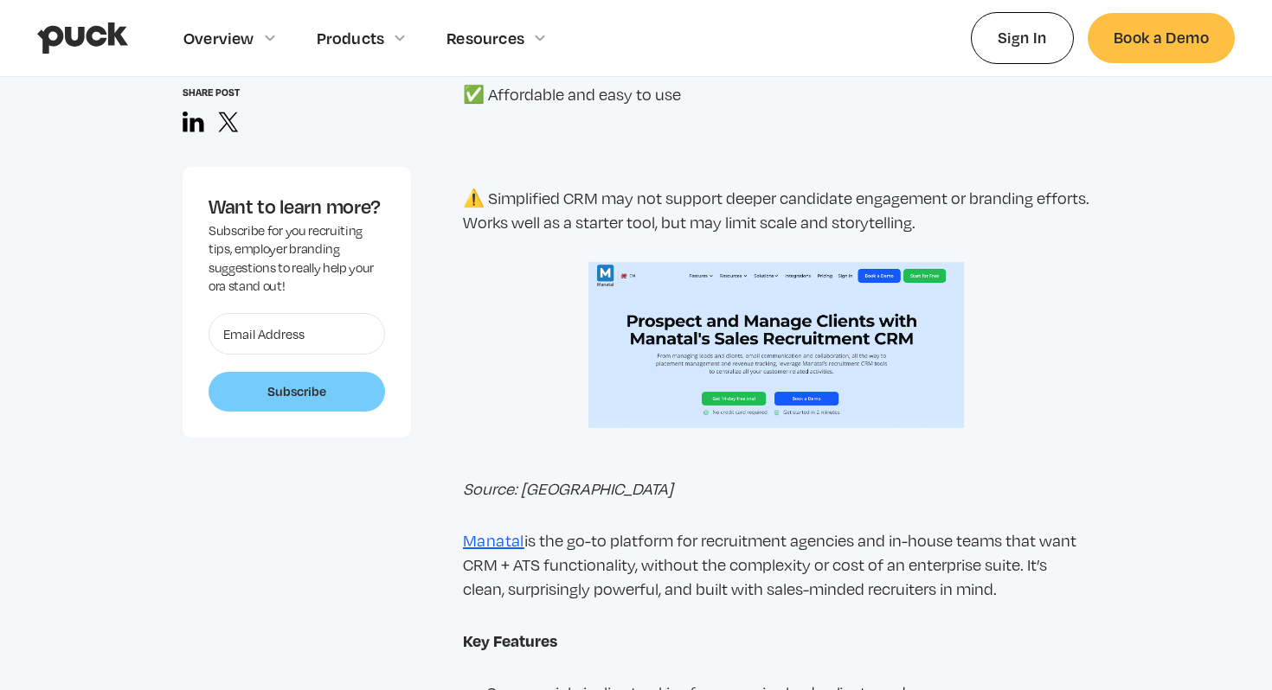  What do you see at coordinates (1161, 37) in the screenshot?
I see `a: Book a Demo` at bounding box center [1161, 37].